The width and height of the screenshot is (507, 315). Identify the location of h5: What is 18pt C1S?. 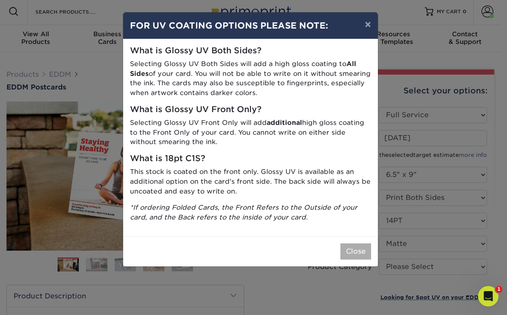
(251, 159).